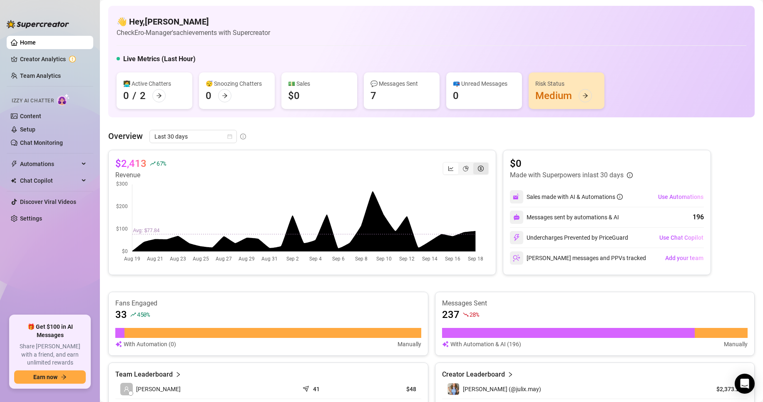  I want to click on span: Izzy AI Chatter, so click(32, 101).